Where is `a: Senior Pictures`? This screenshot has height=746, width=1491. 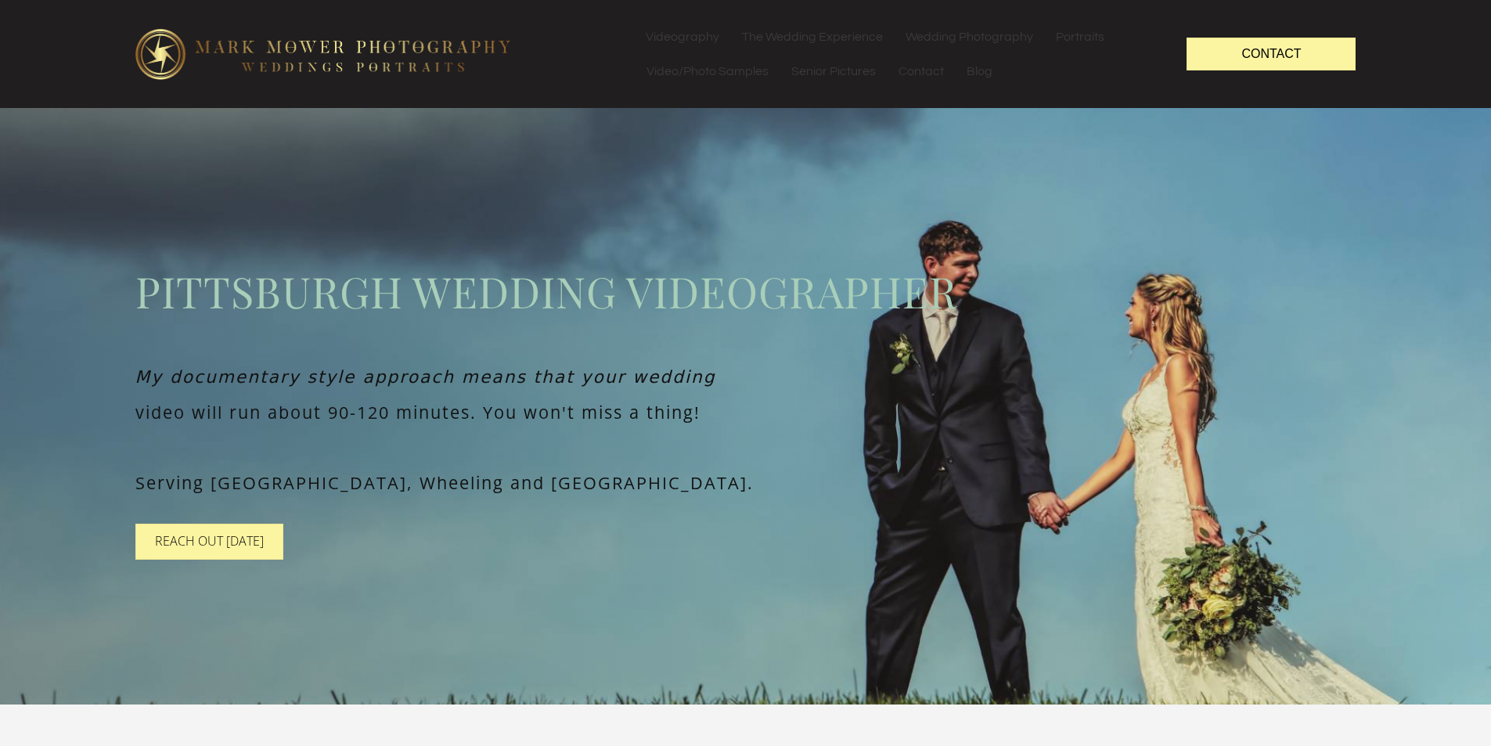 a: Senior Pictures is located at coordinates (834, 71).